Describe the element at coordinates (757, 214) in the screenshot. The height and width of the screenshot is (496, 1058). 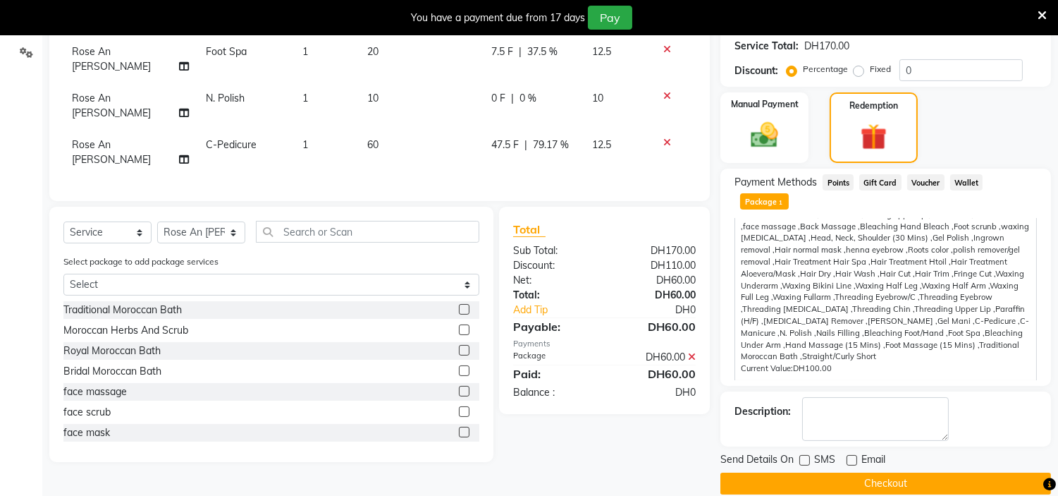
I see `span: Services:` at that location.